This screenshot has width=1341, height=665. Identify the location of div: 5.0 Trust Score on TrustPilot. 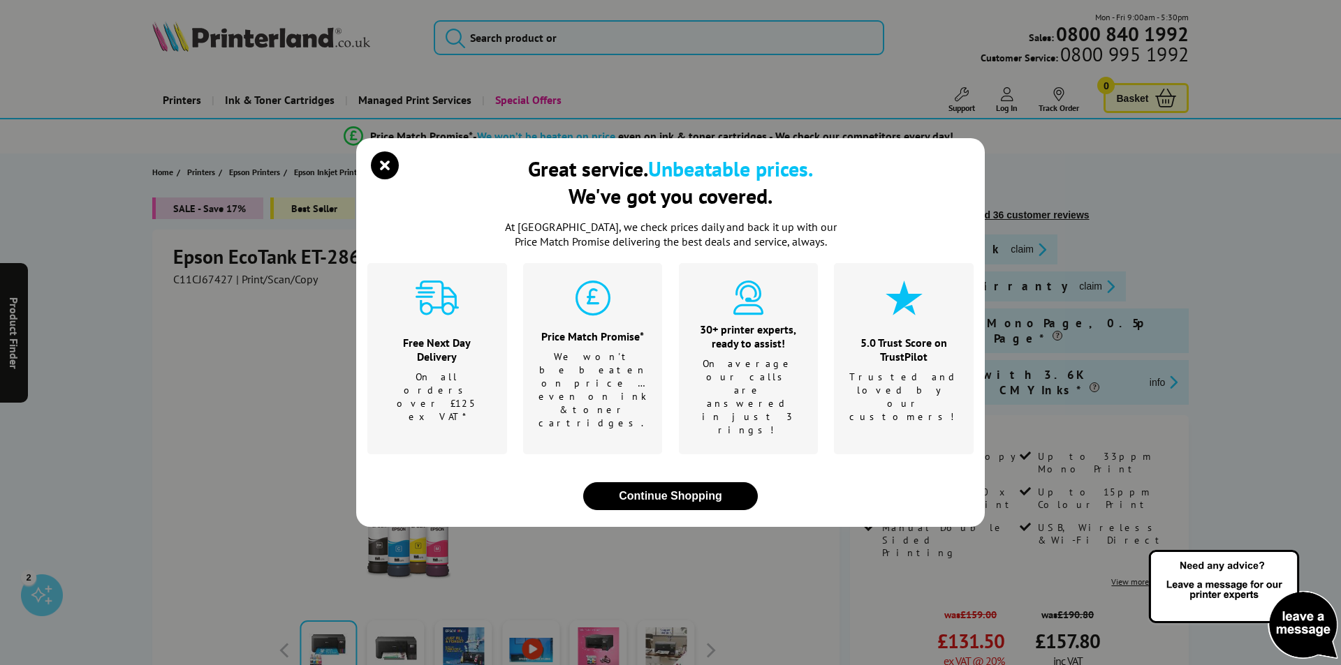
(903, 350).